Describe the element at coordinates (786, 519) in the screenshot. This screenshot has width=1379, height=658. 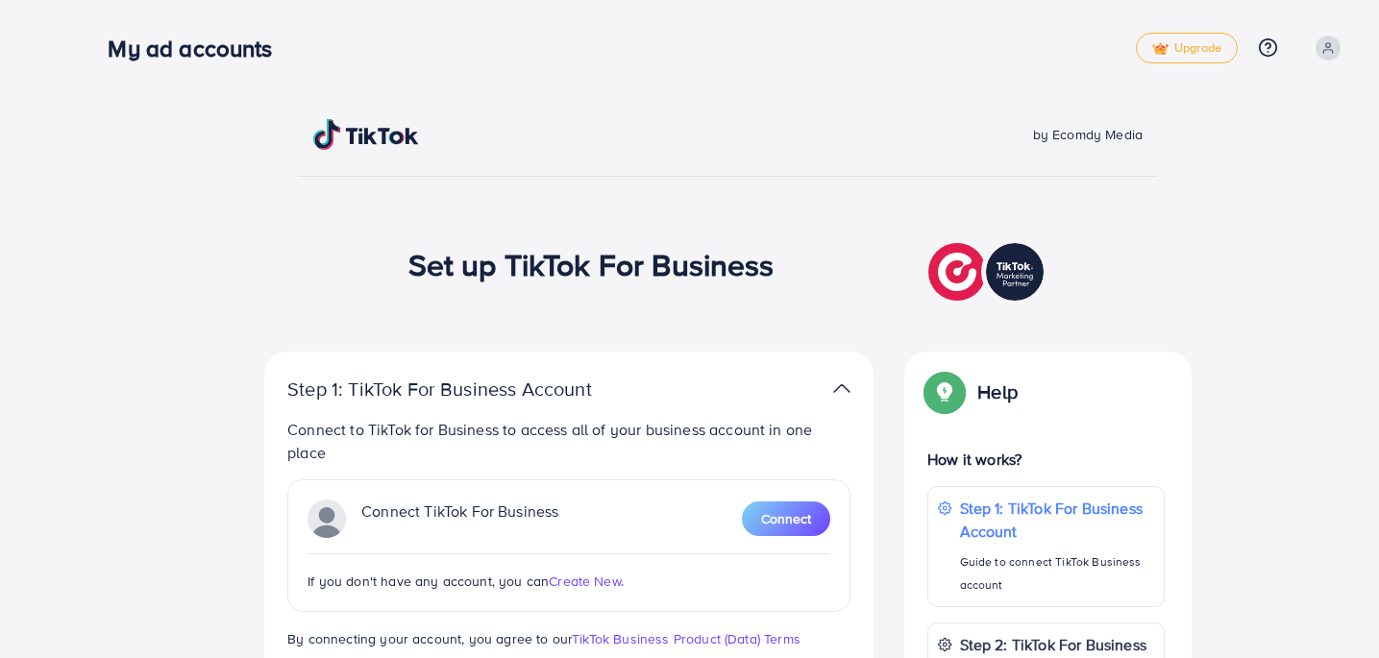
I see `span: Connect` at that location.